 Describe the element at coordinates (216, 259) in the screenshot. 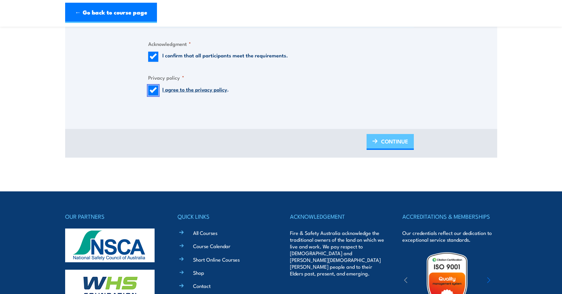

I see `a: Short Online Courses` at that location.